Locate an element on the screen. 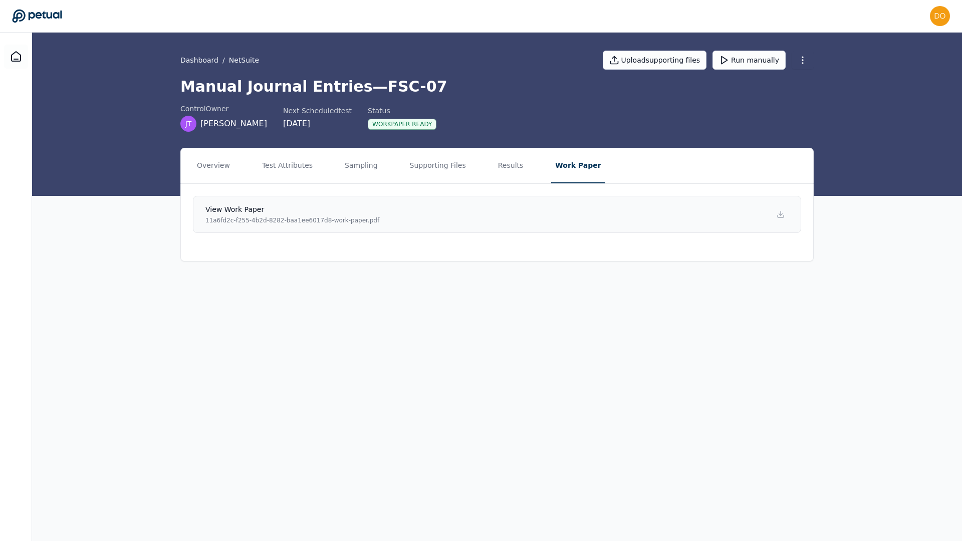 The width and height of the screenshot is (962, 541). a: Go to Dashboard is located at coordinates (37, 16).